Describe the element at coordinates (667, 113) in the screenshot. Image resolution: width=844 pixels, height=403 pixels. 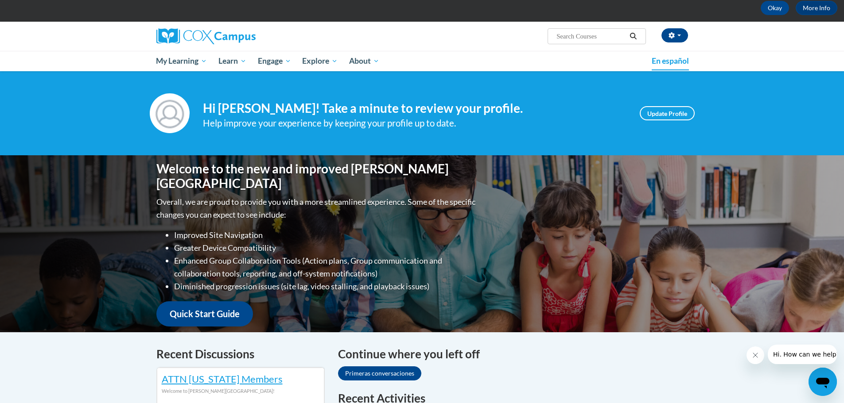
I see `a: Update Profile` at that location.